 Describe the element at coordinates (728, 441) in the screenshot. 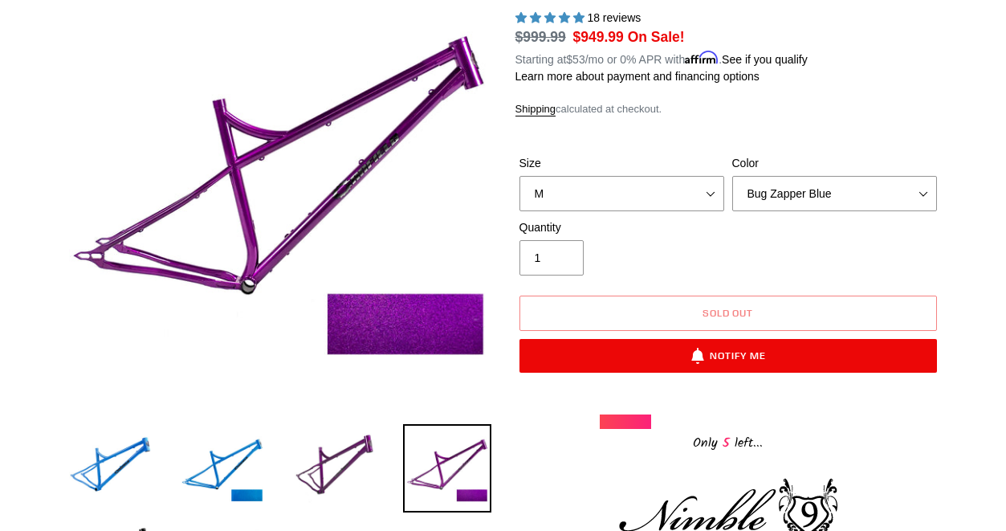

I see `div: Only left...` at that location.